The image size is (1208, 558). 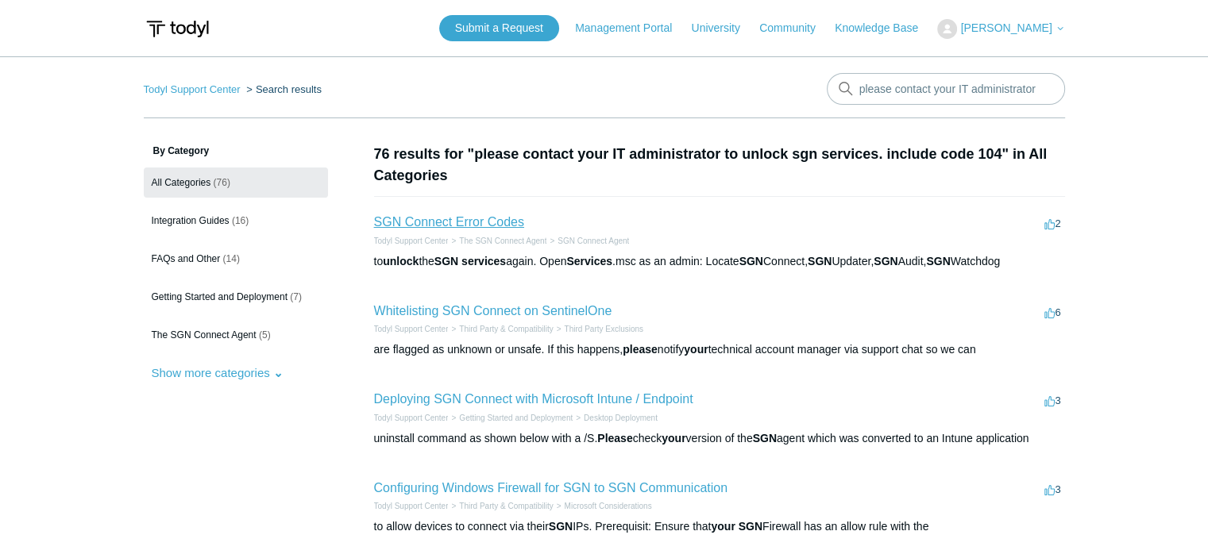 What do you see at coordinates (615, 418) in the screenshot?
I see `li: Desktop Deployment` at bounding box center [615, 418].